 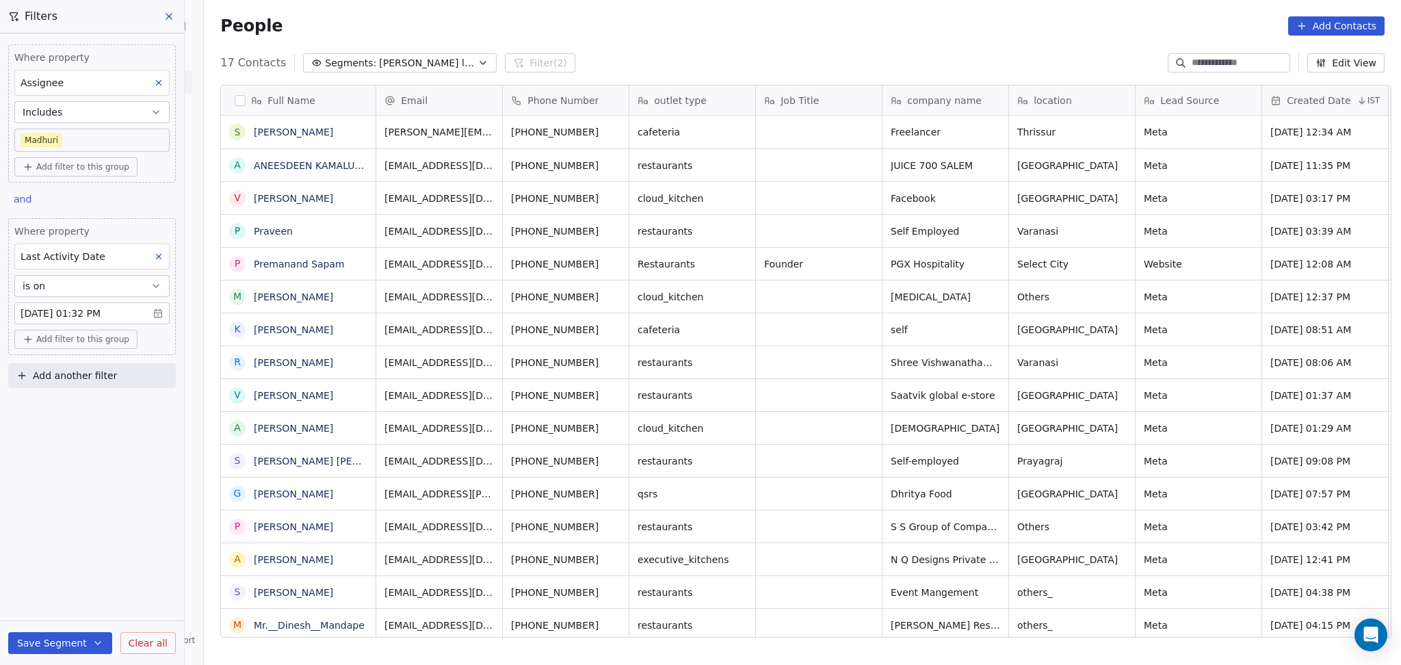 What do you see at coordinates (1374, 101) in the screenshot?
I see `span: IST` at bounding box center [1374, 101].